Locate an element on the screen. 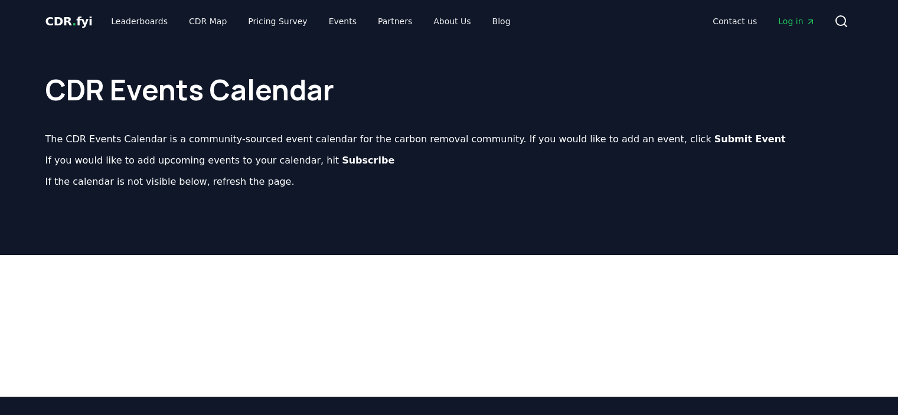 This screenshot has height=415, width=898. a: Events is located at coordinates (343, 21).